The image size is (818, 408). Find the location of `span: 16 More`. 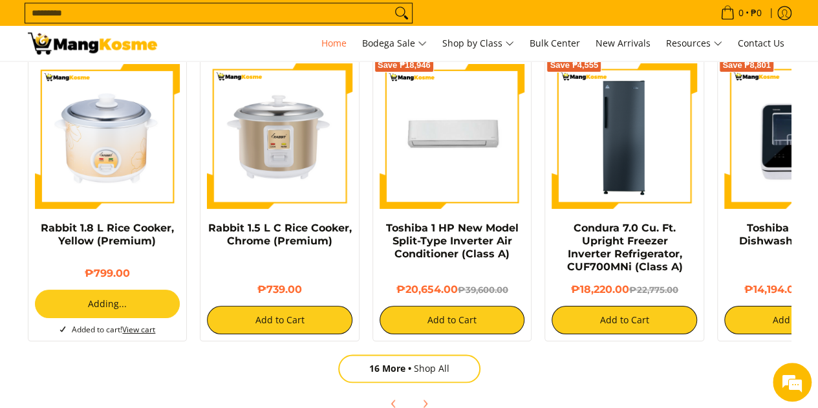

span: 16 More is located at coordinates (391, 368).